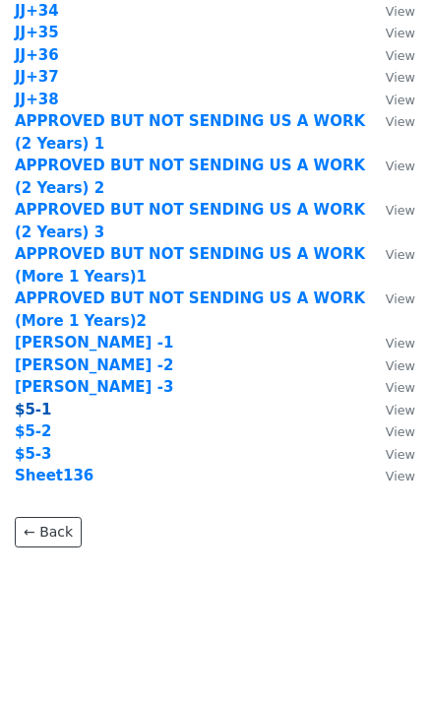  I want to click on a: APPROVED BUT NOT SENDING US A WORK (2 Years) 1, so click(190, 132).